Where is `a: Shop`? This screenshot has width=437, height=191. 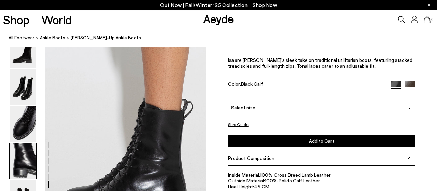 a: Shop is located at coordinates (16, 19).